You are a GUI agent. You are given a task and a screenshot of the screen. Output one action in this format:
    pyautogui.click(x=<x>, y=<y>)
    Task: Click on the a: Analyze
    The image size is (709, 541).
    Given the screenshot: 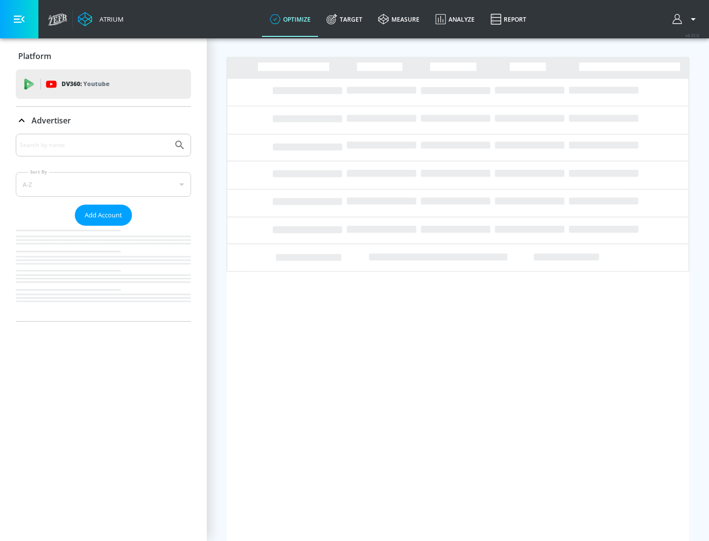 What is the action you would take?
    pyautogui.click(x=455, y=19)
    